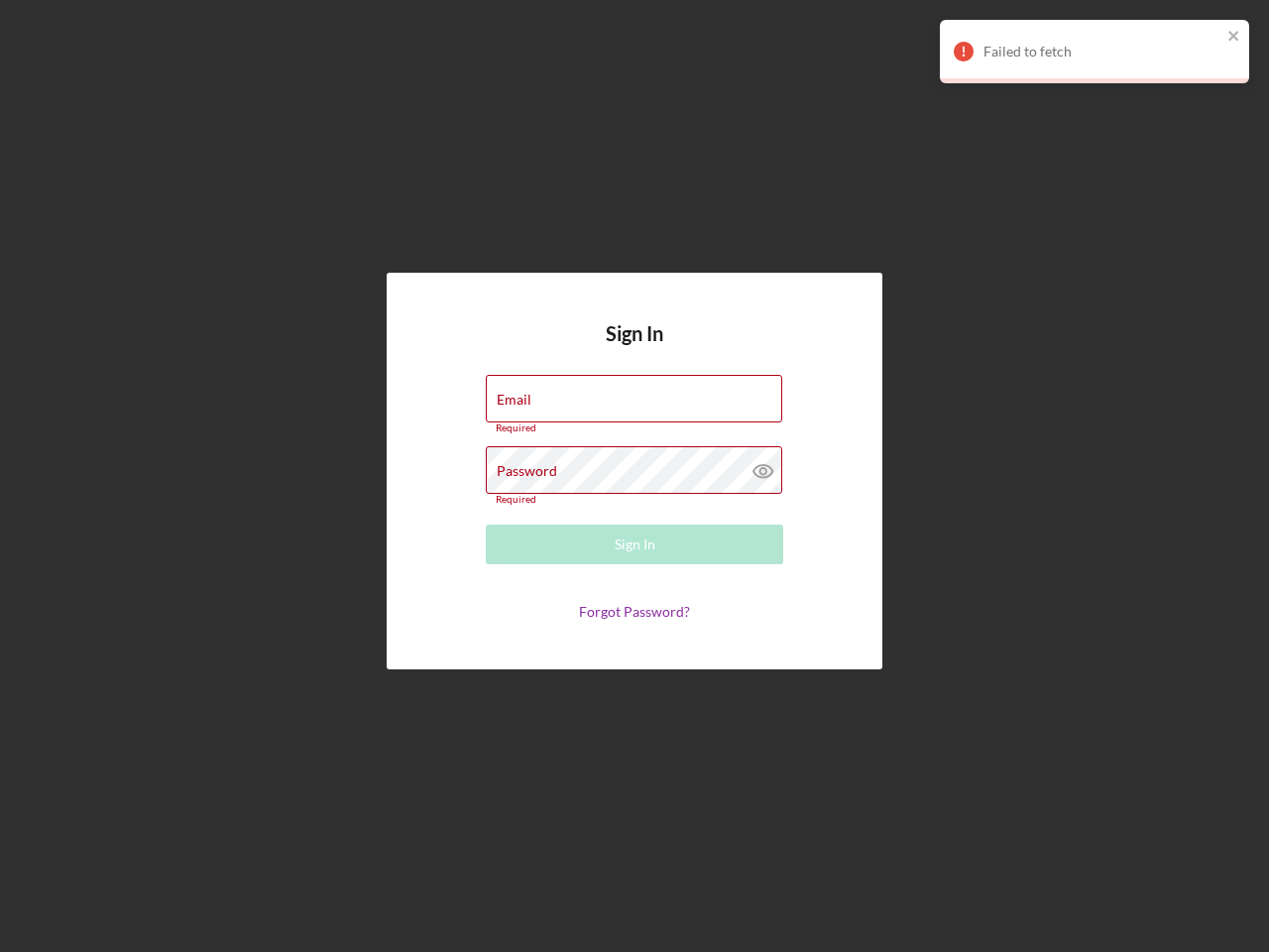  What do you see at coordinates (634, 348) in the screenshot?
I see `h4: Sign In` at bounding box center [634, 348].